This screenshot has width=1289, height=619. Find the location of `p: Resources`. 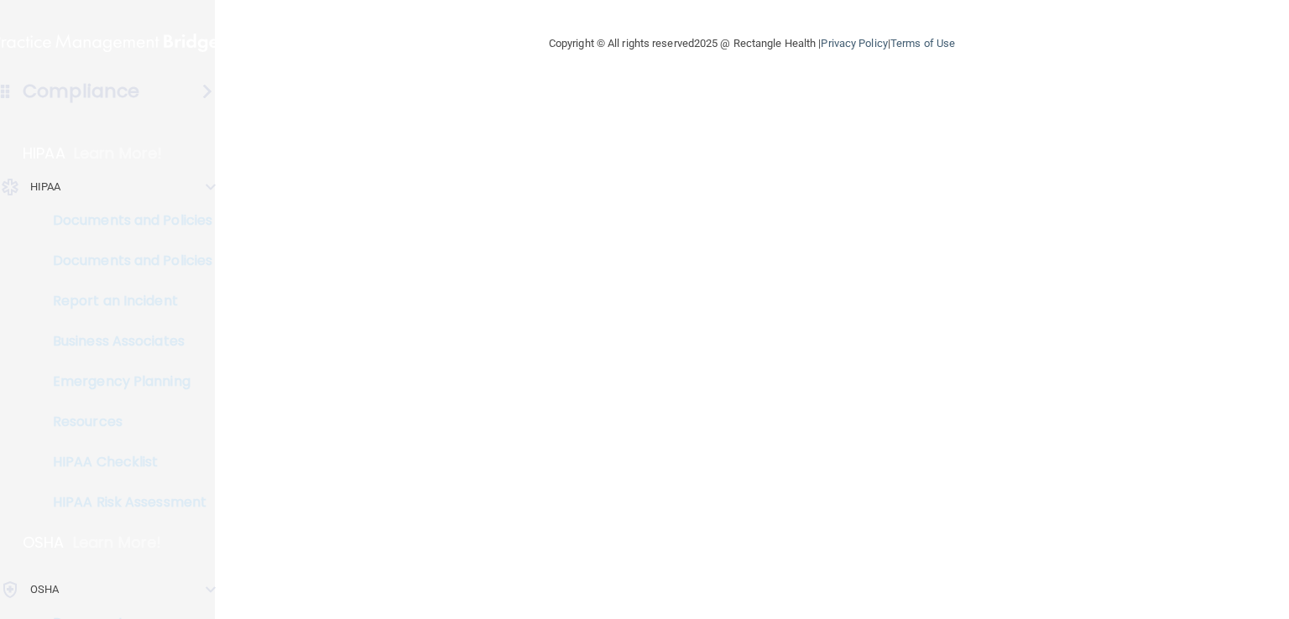

p: Resources is located at coordinates (125, 422).